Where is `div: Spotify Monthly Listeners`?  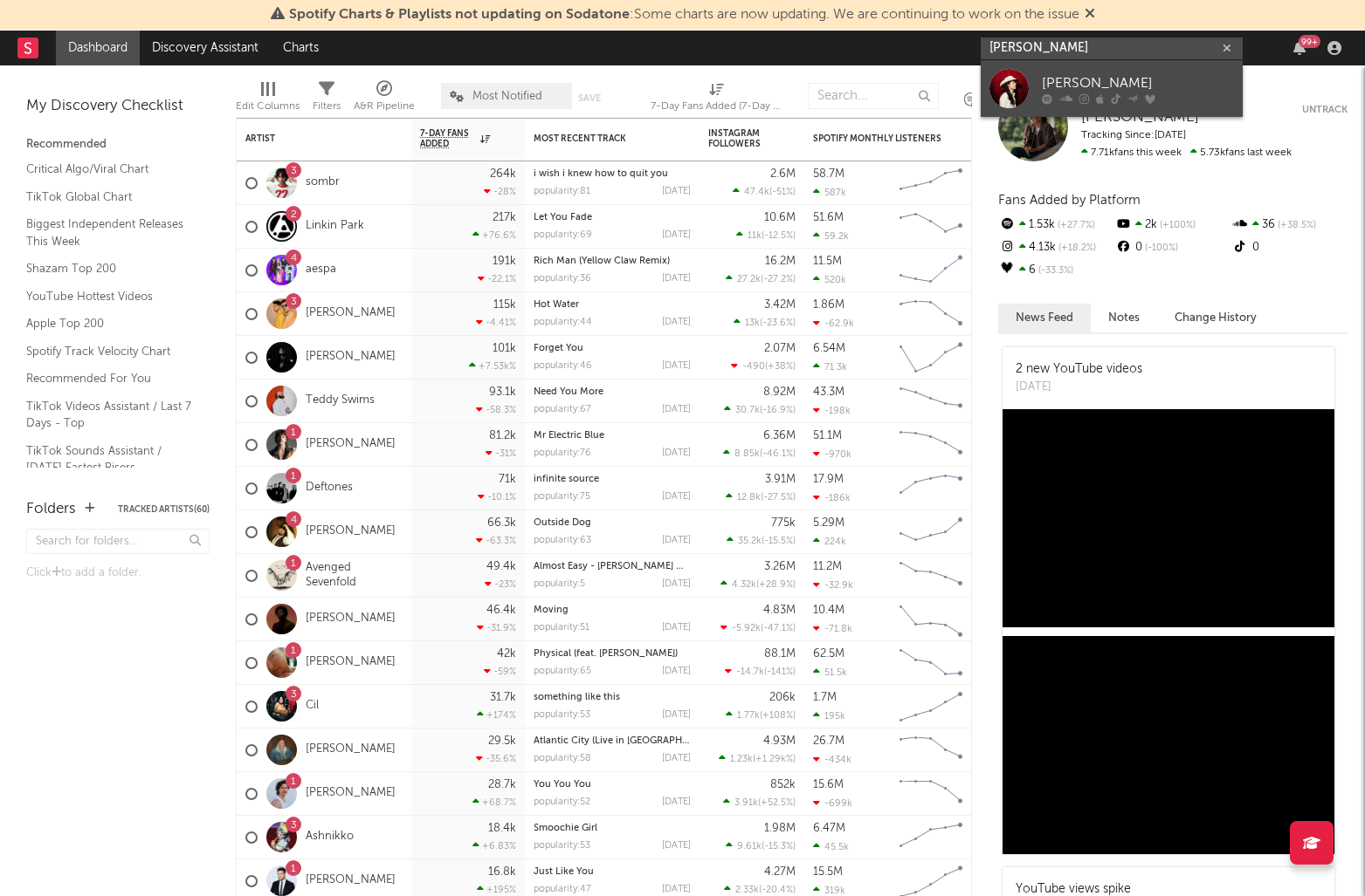 div: Spotify Monthly Listeners is located at coordinates (878, 139).